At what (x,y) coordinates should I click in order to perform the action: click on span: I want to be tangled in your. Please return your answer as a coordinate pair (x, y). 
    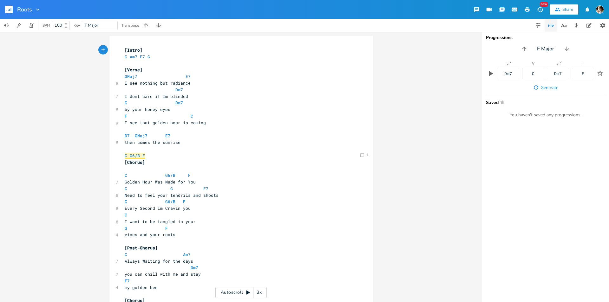
    Looking at the image, I should click on (160, 222).